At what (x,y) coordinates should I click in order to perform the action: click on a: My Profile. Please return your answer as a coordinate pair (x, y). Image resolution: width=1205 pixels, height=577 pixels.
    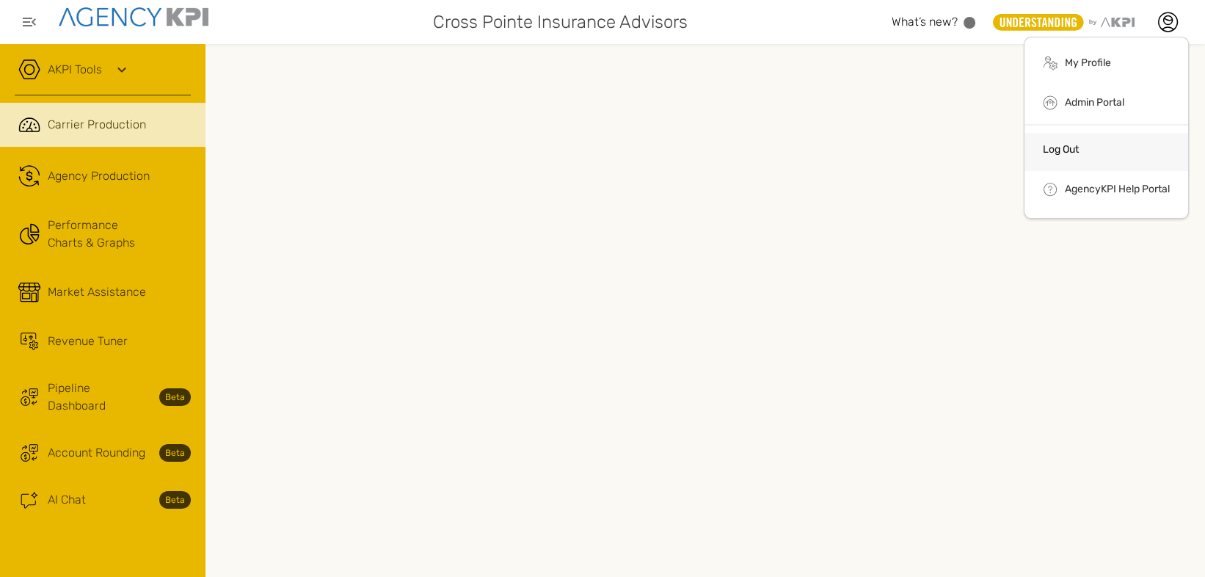
    Looking at the image, I should click on (1087, 62).